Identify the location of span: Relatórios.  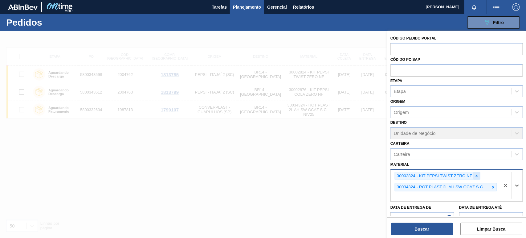
(303, 7).